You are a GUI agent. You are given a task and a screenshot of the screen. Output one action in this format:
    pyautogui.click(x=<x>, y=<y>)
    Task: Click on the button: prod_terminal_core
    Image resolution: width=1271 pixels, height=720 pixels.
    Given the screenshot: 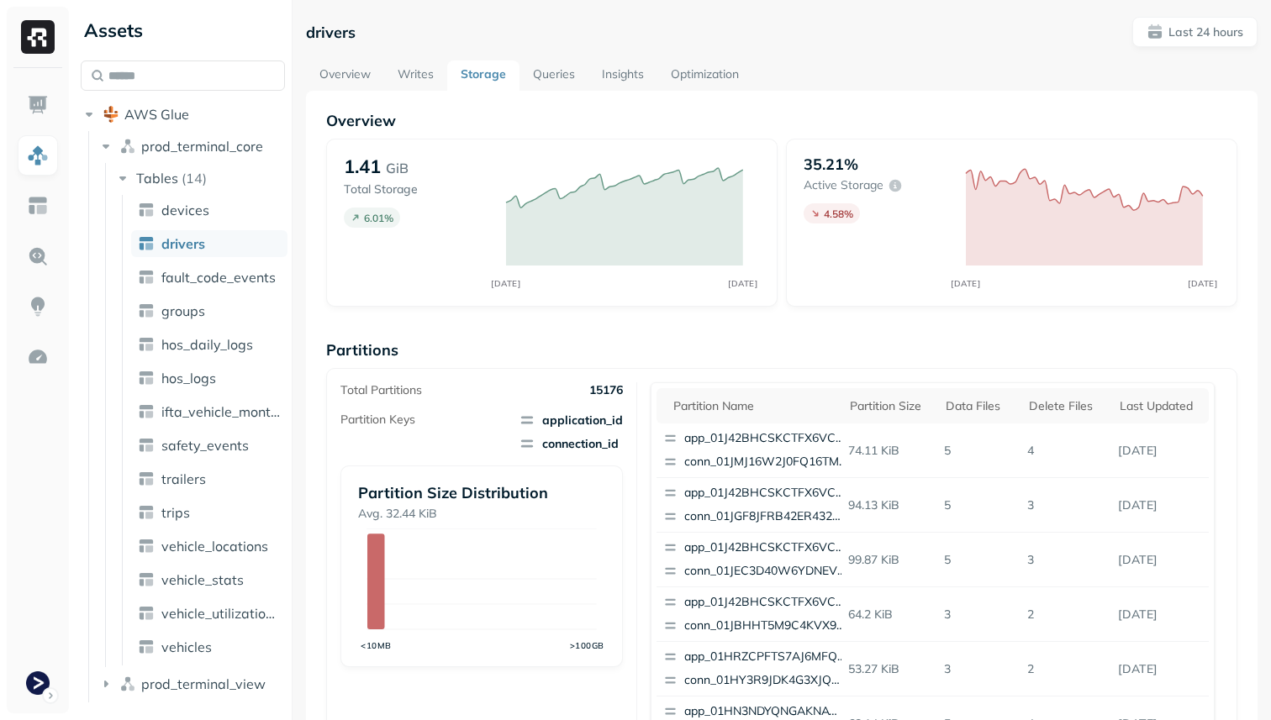 What is the action you would take?
    pyautogui.click(x=192, y=146)
    